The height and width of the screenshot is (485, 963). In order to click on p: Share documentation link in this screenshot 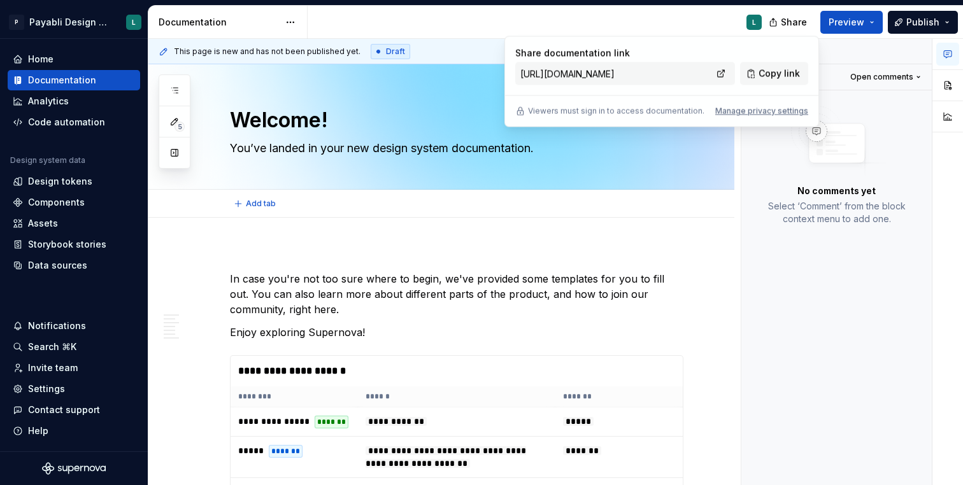, I will do `click(625, 53)`.